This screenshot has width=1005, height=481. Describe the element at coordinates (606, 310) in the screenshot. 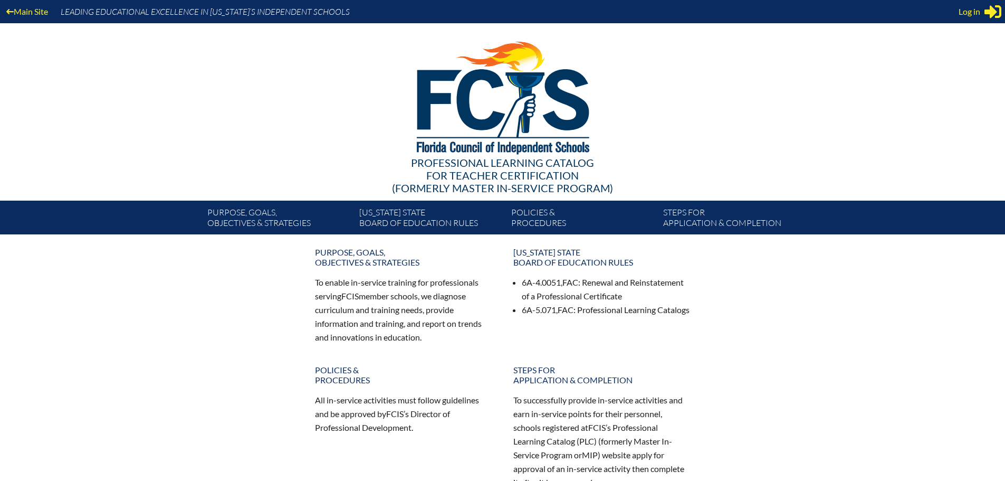

I see `li: 6A-5.071, : Professional Learning Catalogs` at that location.